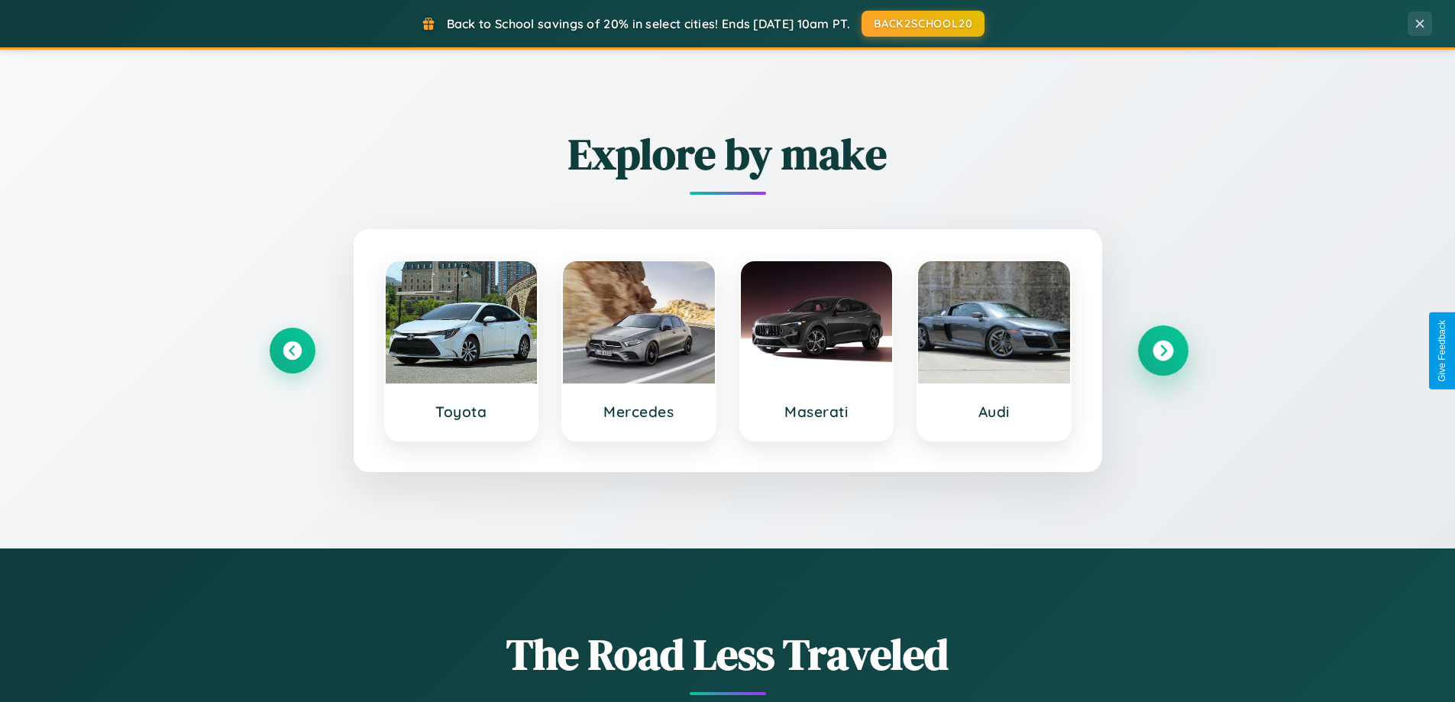 This screenshot has width=1455, height=702. Describe the element at coordinates (728, 654) in the screenshot. I see `h1: The Road Less Traveled` at that location.